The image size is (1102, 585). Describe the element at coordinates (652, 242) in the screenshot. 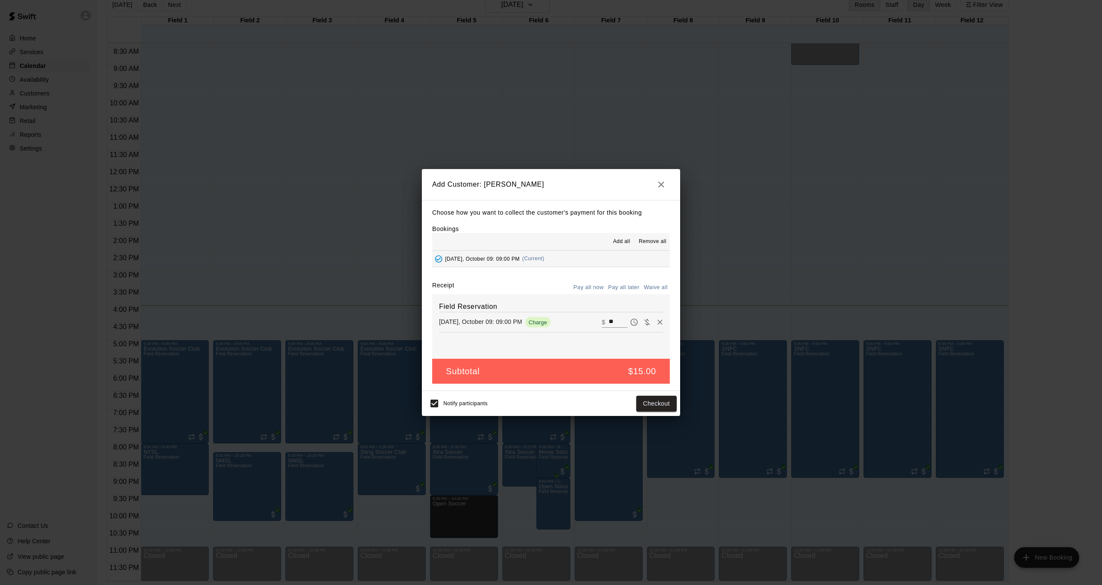

I see `span: Remove all` at that location.